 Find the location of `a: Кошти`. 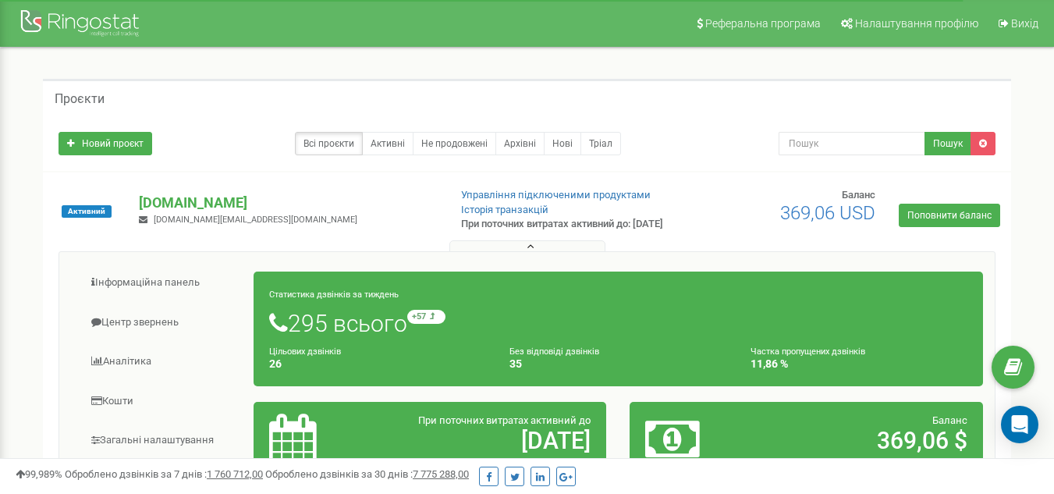

a: Кошти is located at coordinates (162, 401).